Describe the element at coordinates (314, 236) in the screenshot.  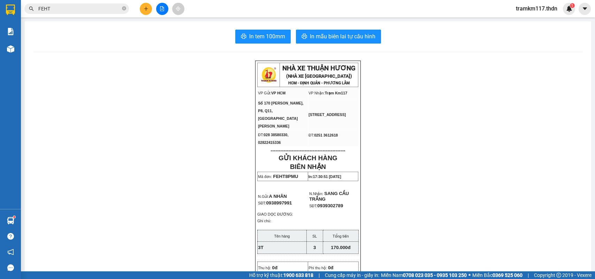
I see `span: SL` at that location.